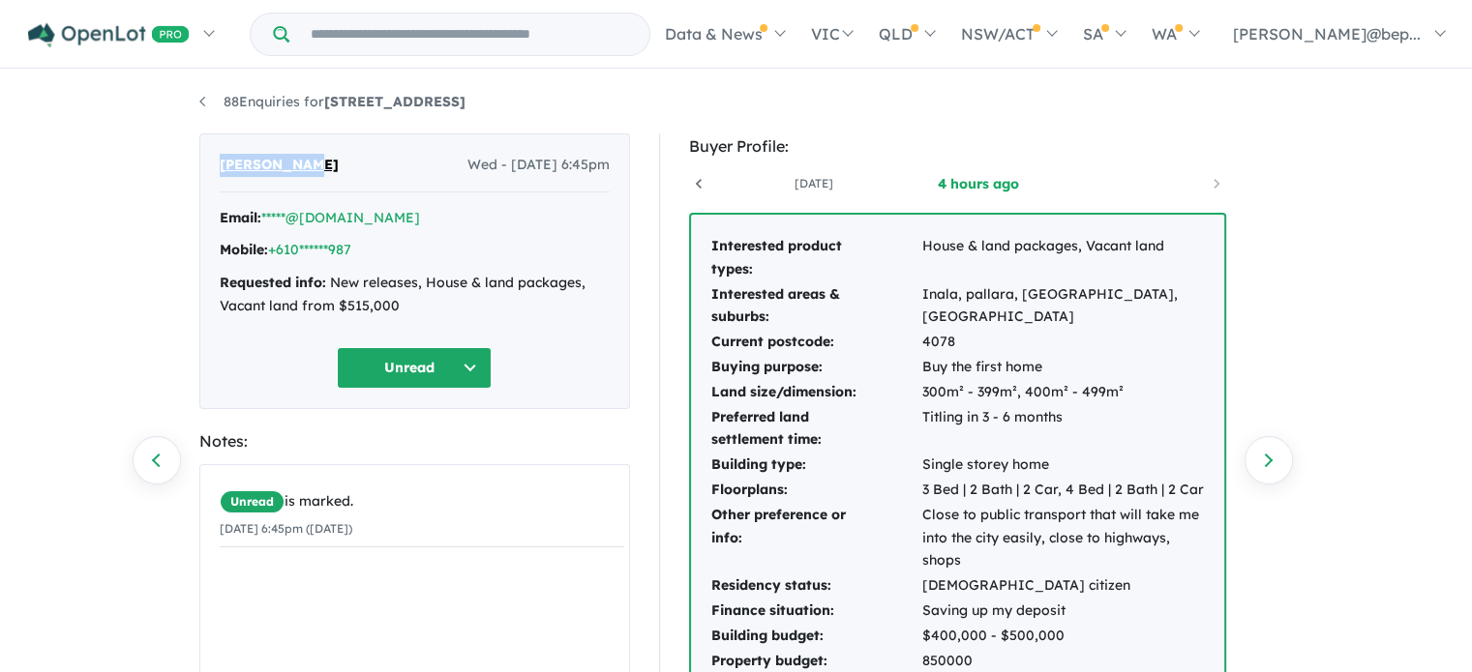 The height and width of the screenshot is (672, 1472). Describe the element at coordinates (1062, 393) in the screenshot. I see `td: 300m² - 399m², 400m² - 499m²` at that location.